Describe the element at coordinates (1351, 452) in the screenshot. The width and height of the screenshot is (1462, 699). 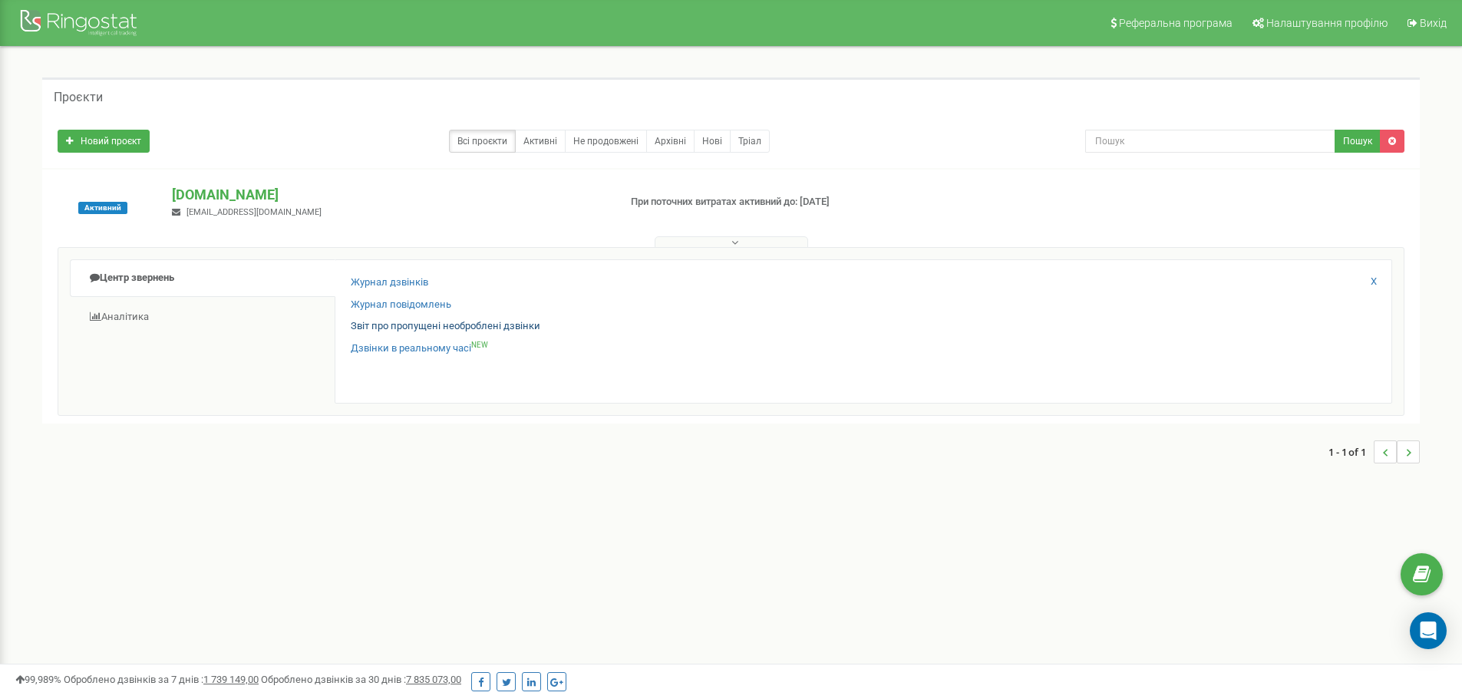
I see `span: 1 - 1 of 1` at that location.